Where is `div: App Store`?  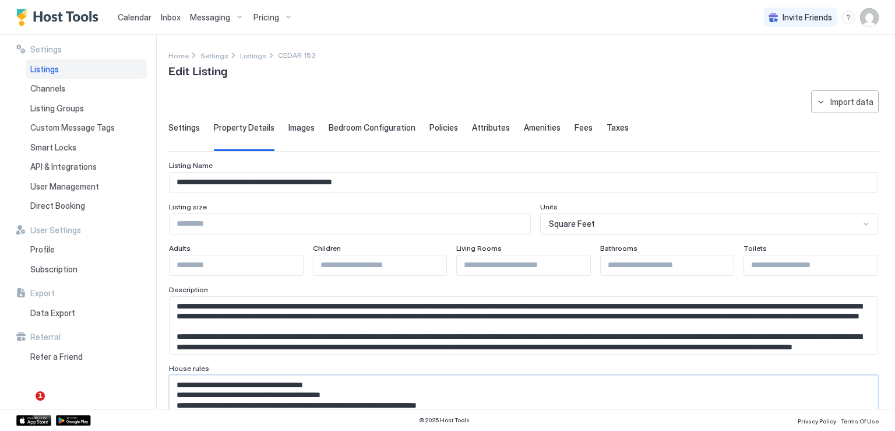
div: App Store is located at coordinates (34, 420).